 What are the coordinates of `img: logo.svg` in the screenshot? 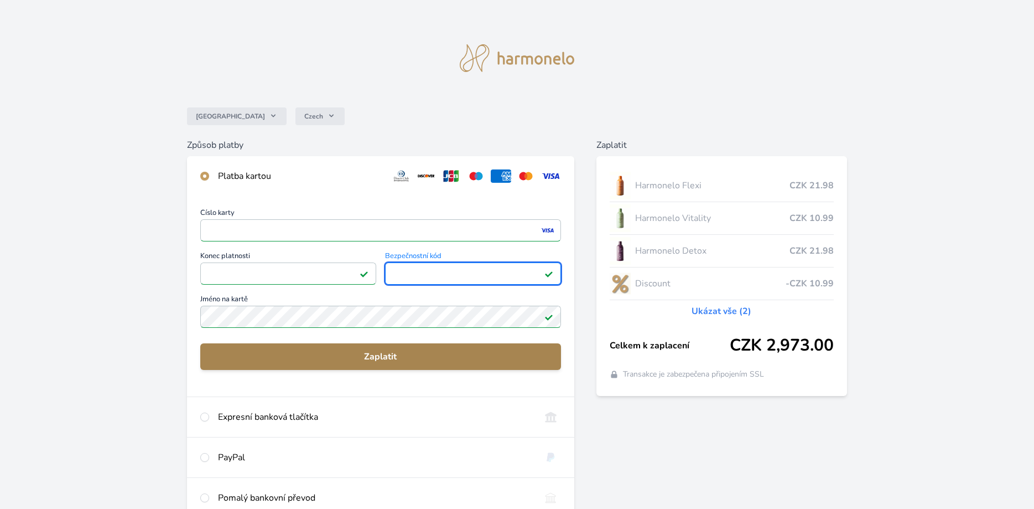 It's located at (517, 58).